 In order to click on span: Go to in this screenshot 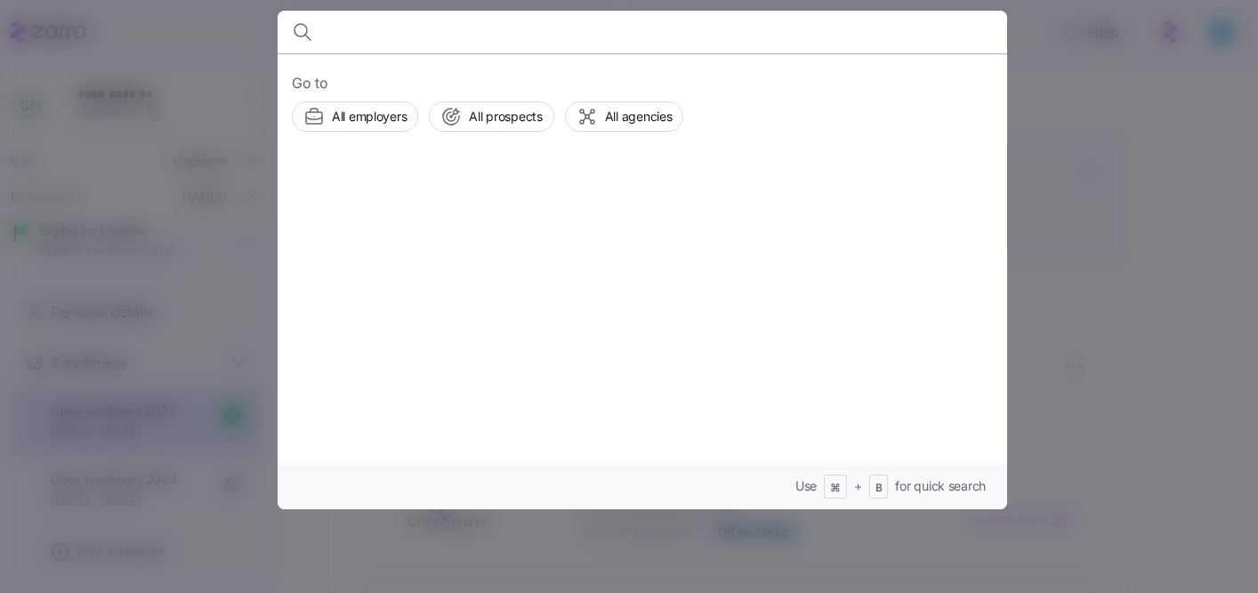, I will do `click(642, 83)`.